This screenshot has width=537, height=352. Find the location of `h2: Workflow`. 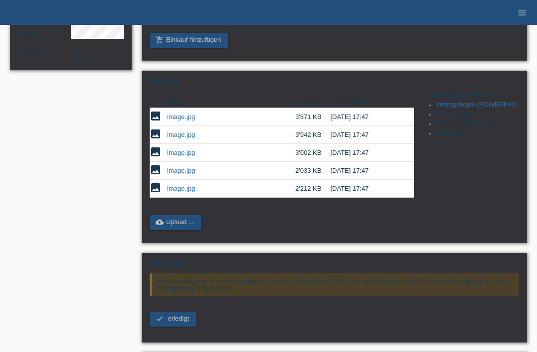

h2: Workflow is located at coordinates (334, 266).